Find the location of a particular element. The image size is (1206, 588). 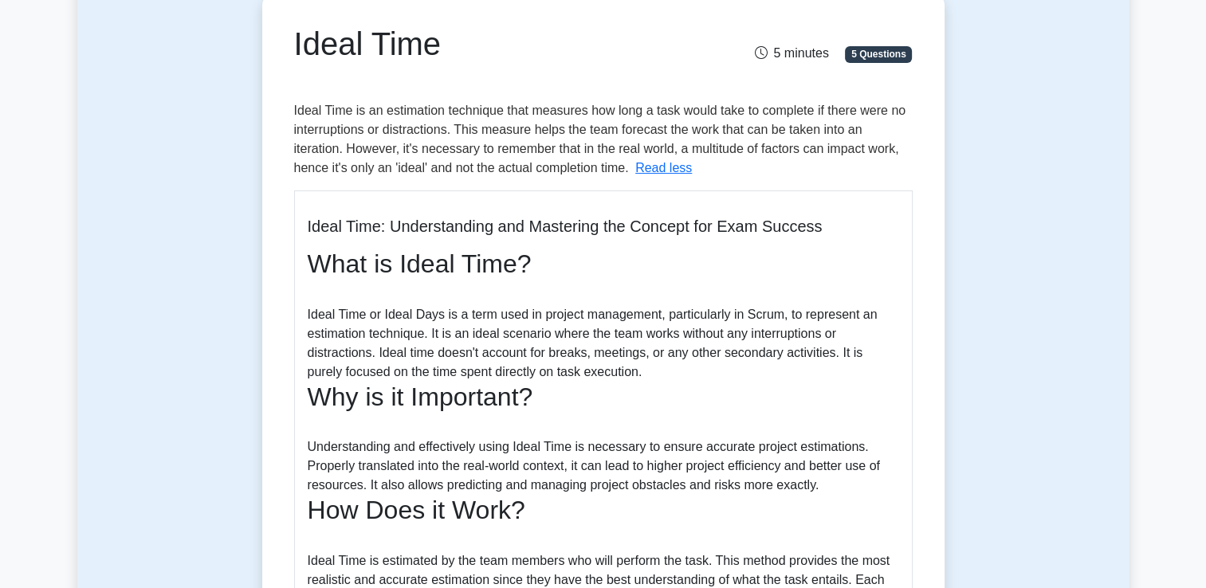

span: Ideal Time is an estimation technique that measures how long a task would take to complete if the... is located at coordinates (600, 139).